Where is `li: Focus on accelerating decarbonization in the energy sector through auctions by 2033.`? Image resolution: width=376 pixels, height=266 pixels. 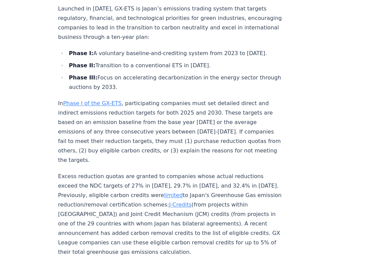 li: Focus on accelerating decarbonization in the energy sector through auctions by 2033. is located at coordinates (175, 83).